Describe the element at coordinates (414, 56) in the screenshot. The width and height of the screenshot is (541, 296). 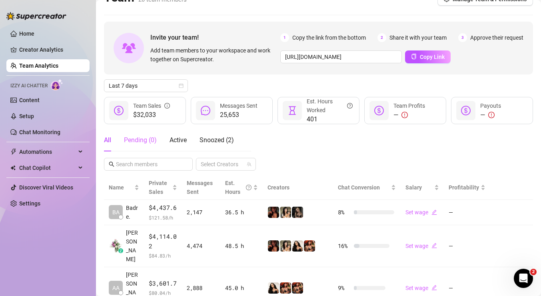
I see `span: copy` at that location.